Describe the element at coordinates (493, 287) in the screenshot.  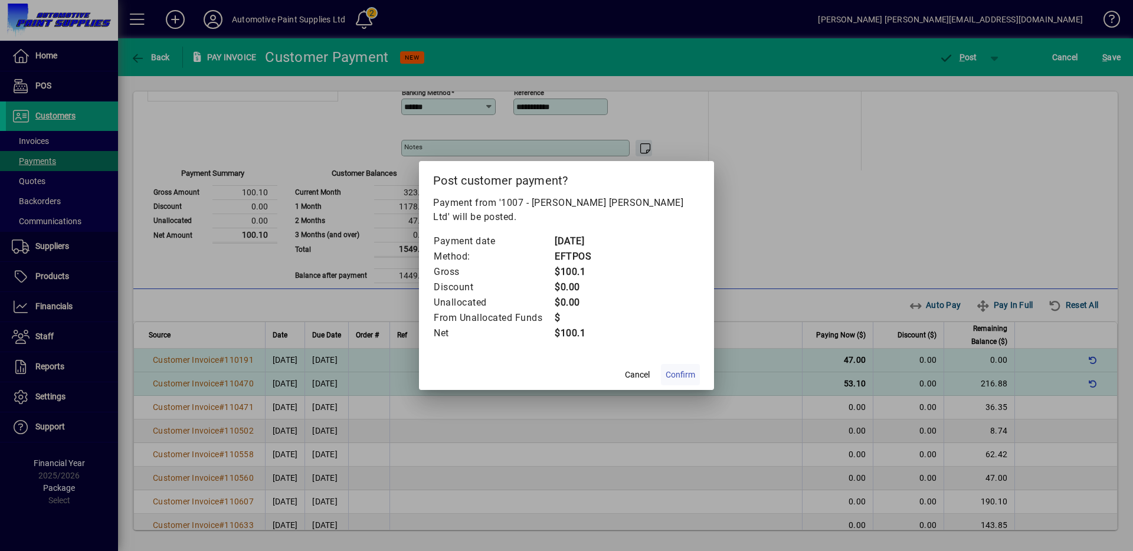
I see `td: Discount` at that location.